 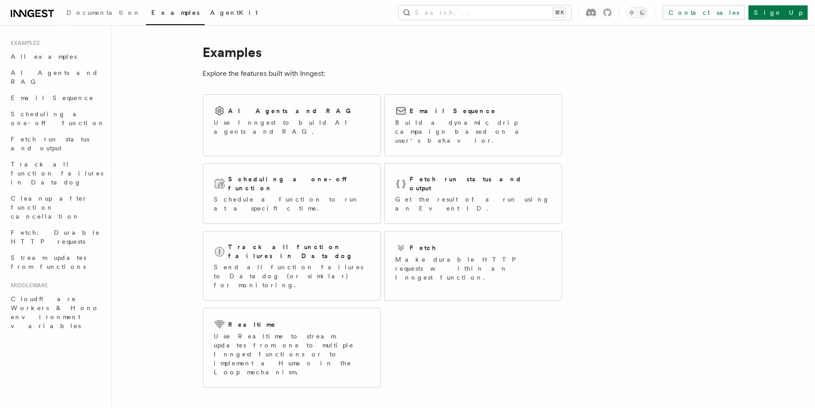 What do you see at coordinates (292, 266) in the screenshot?
I see `a: Track all function failures in DatadogSend all function failures to Datadog (or similar) for moni...` at bounding box center [292, 266].